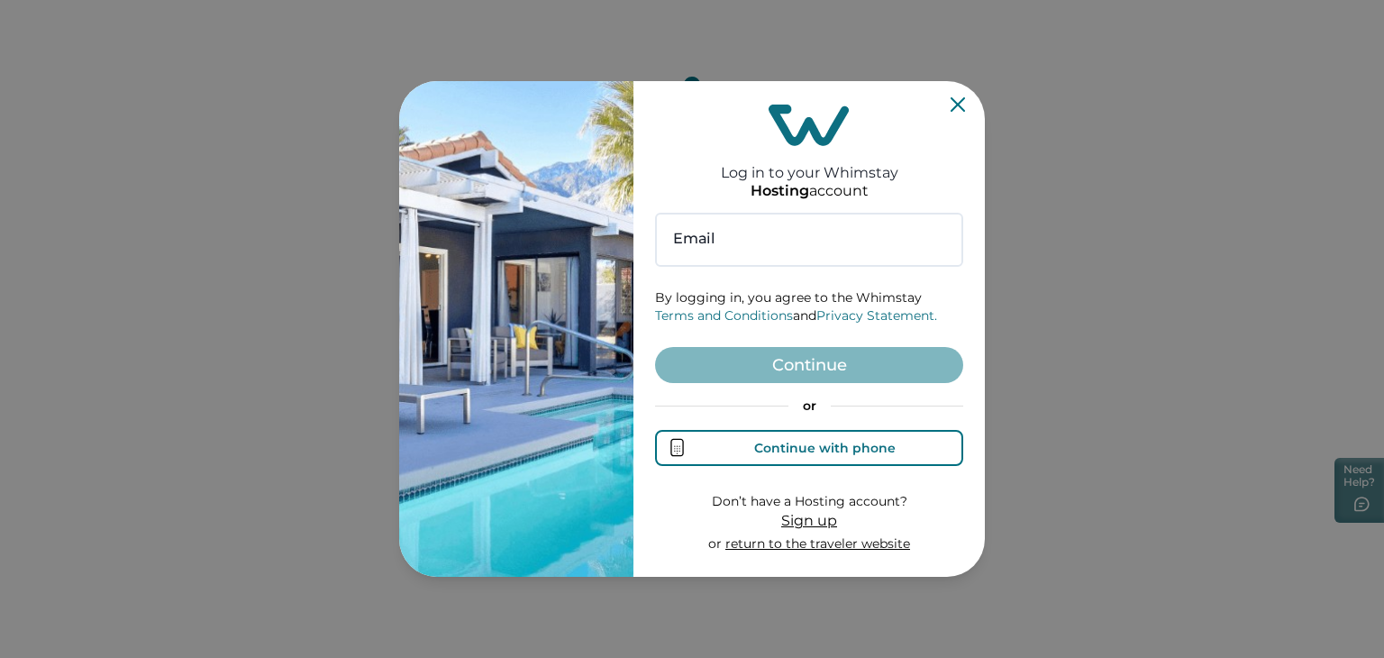  What do you see at coordinates (817, 543) in the screenshot?
I see `a: return to the traveler website` at bounding box center [817, 543].